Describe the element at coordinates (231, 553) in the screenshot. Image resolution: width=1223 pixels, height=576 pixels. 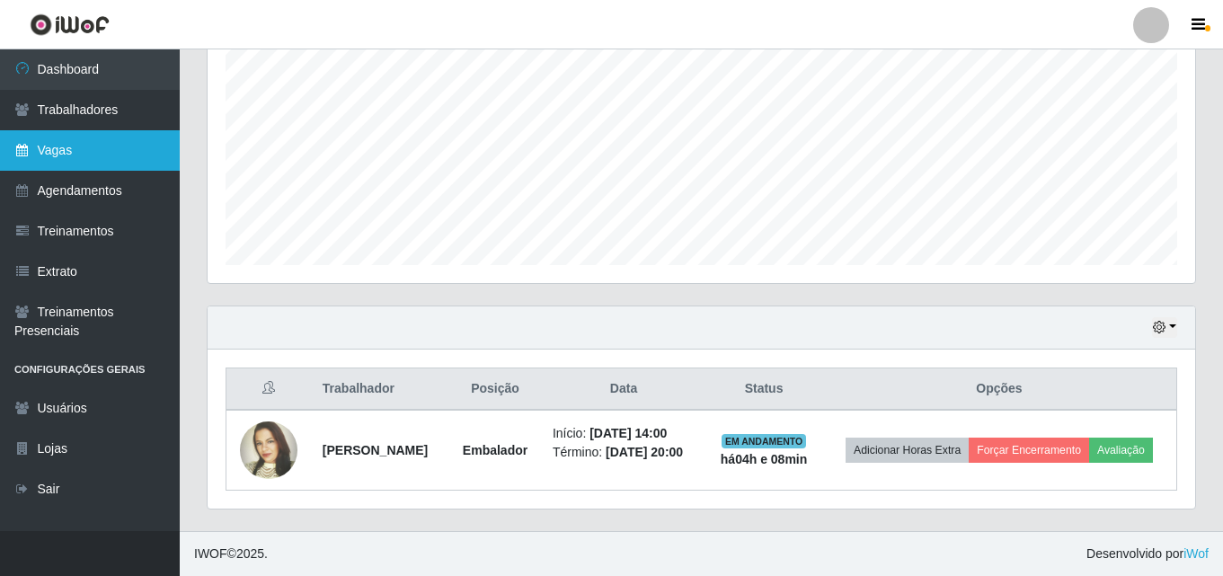
I see `span: © 2025 .` at that location.